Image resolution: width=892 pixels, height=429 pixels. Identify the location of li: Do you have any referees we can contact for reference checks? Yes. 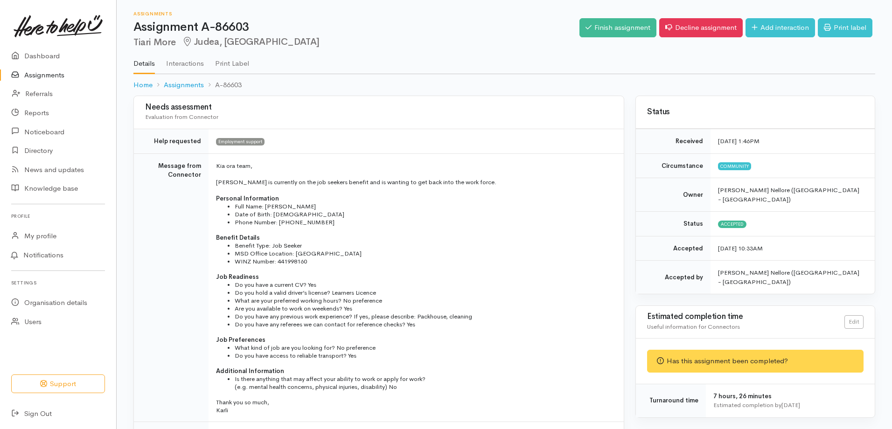
(424, 324).